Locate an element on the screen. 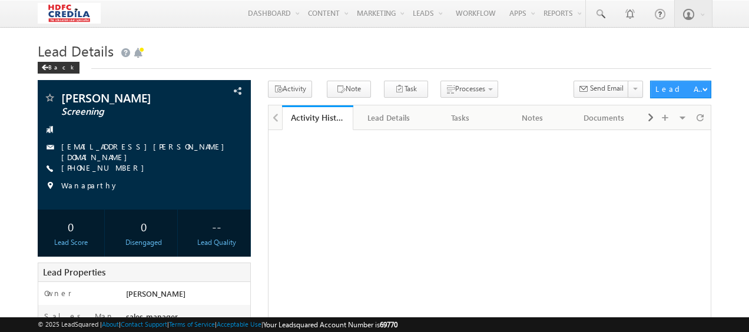  button: Lead Actions is located at coordinates (681, 90).